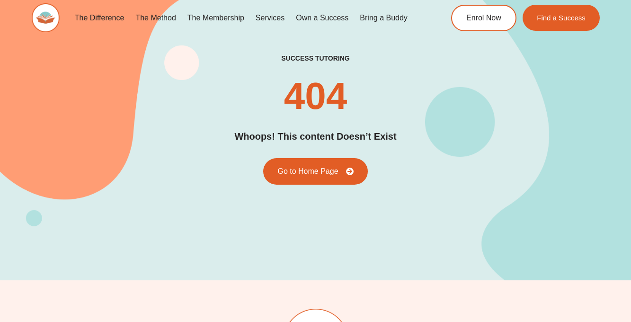 The image size is (631, 322). What do you see at coordinates (315, 136) in the screenshot?
I see `h2: Whoops! This content Doesn’t Exist` at bounding box center [315, 136].